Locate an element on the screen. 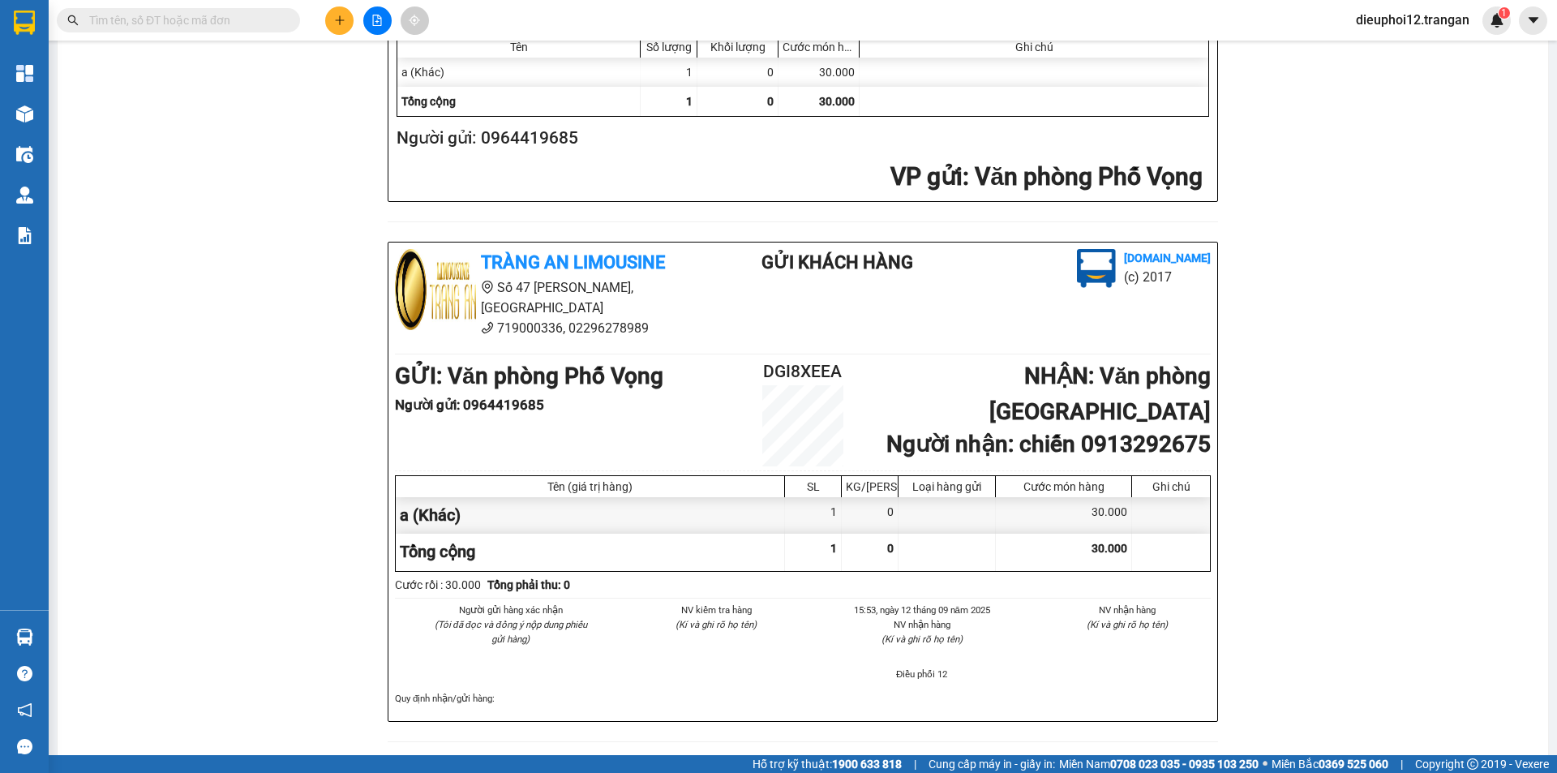  span: Miền Nam is located at coordinates (1159, 764).